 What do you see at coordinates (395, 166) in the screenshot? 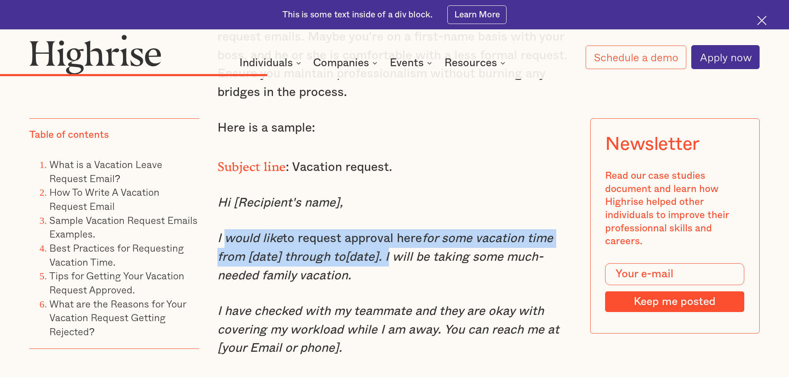
I see `p: : Vacation request.` at bounding box center [395, 166].